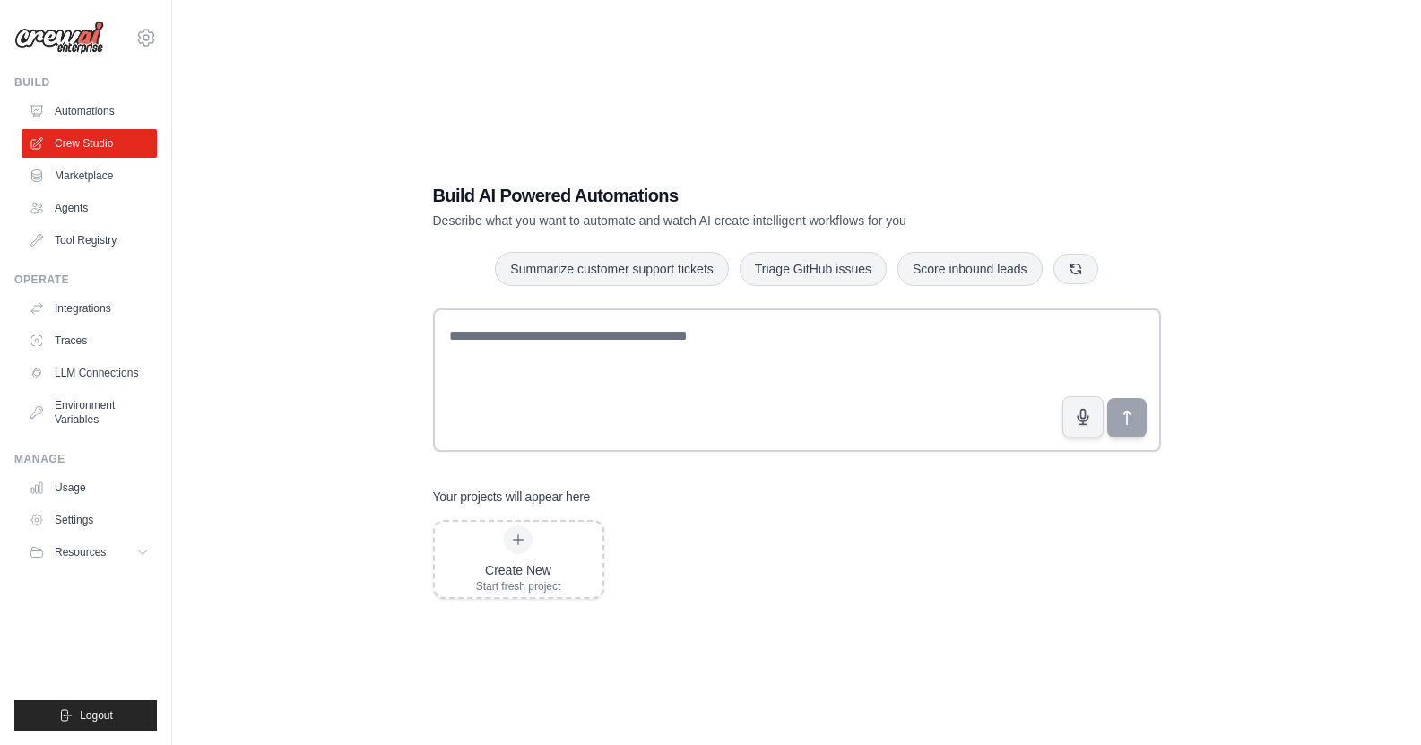 The width and height of the screenshot is (1421, 745). I want to click on h3: Your projects will appear here, so click(512, 497).